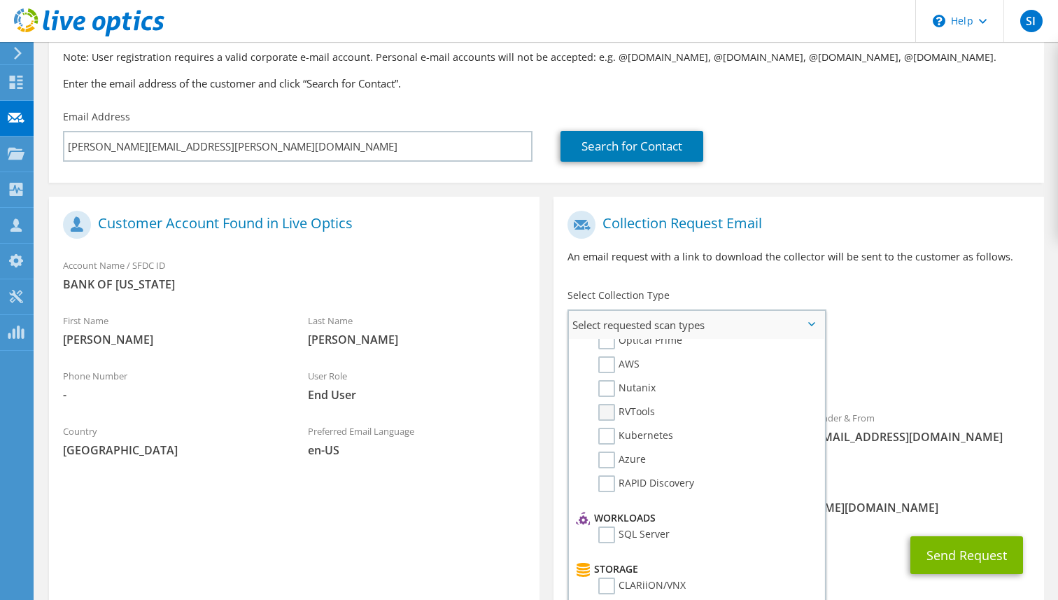  I want to click on span: Select requested scan types, so click(696, 325).